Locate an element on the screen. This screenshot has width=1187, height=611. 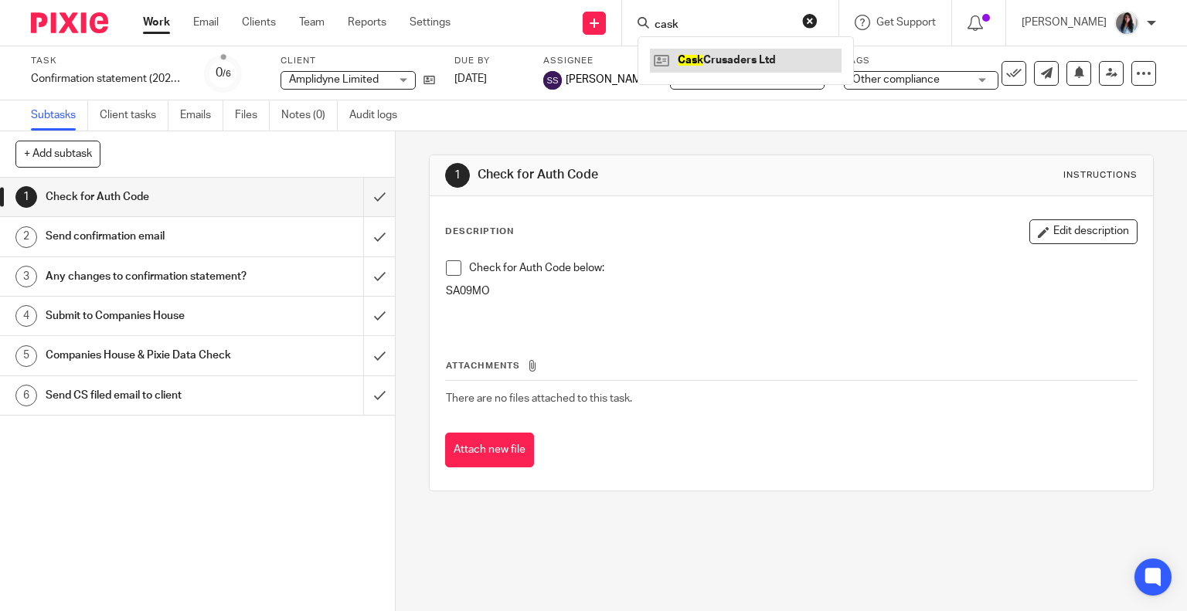
span: There are no files attached to this task. is located at coordinates (539, 399).